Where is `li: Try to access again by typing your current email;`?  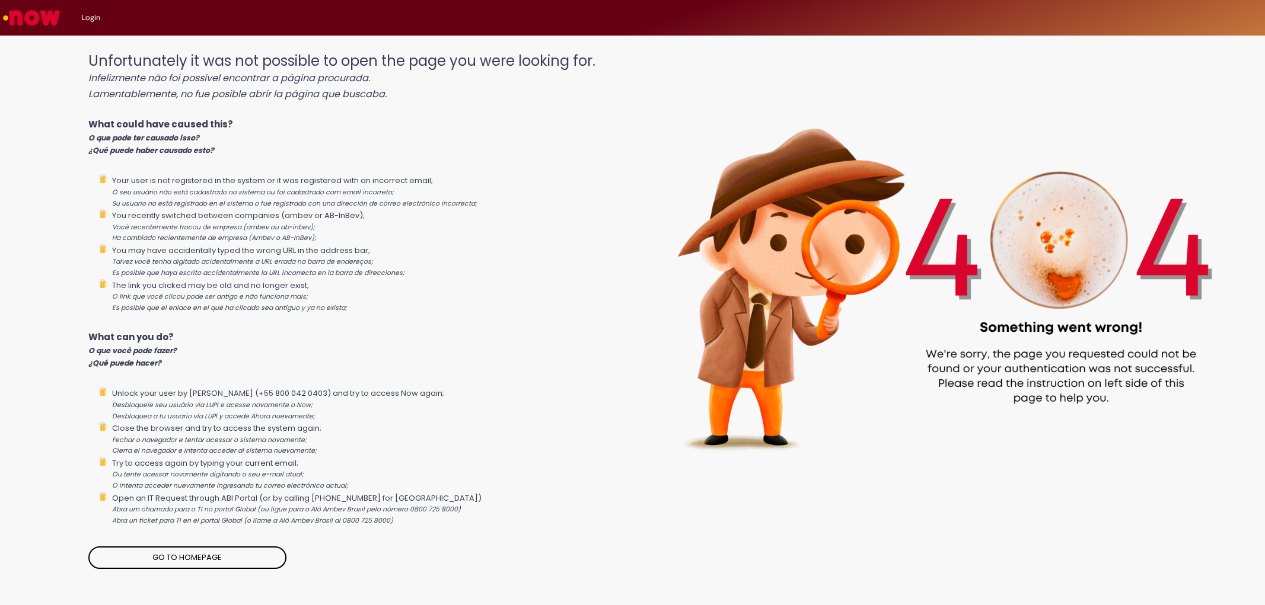
li: Try to access again by typing your current email; is located at coordinates (365, 474).